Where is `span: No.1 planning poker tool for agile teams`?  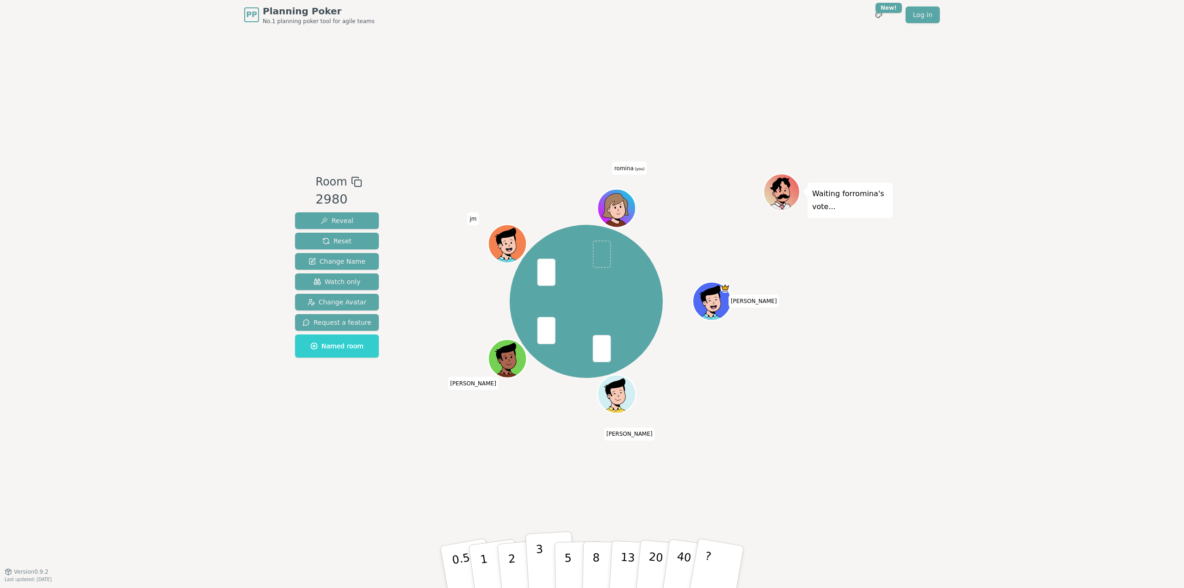
span: No.1 planning poker tool for agile teams is located at coordinates (319, 21).